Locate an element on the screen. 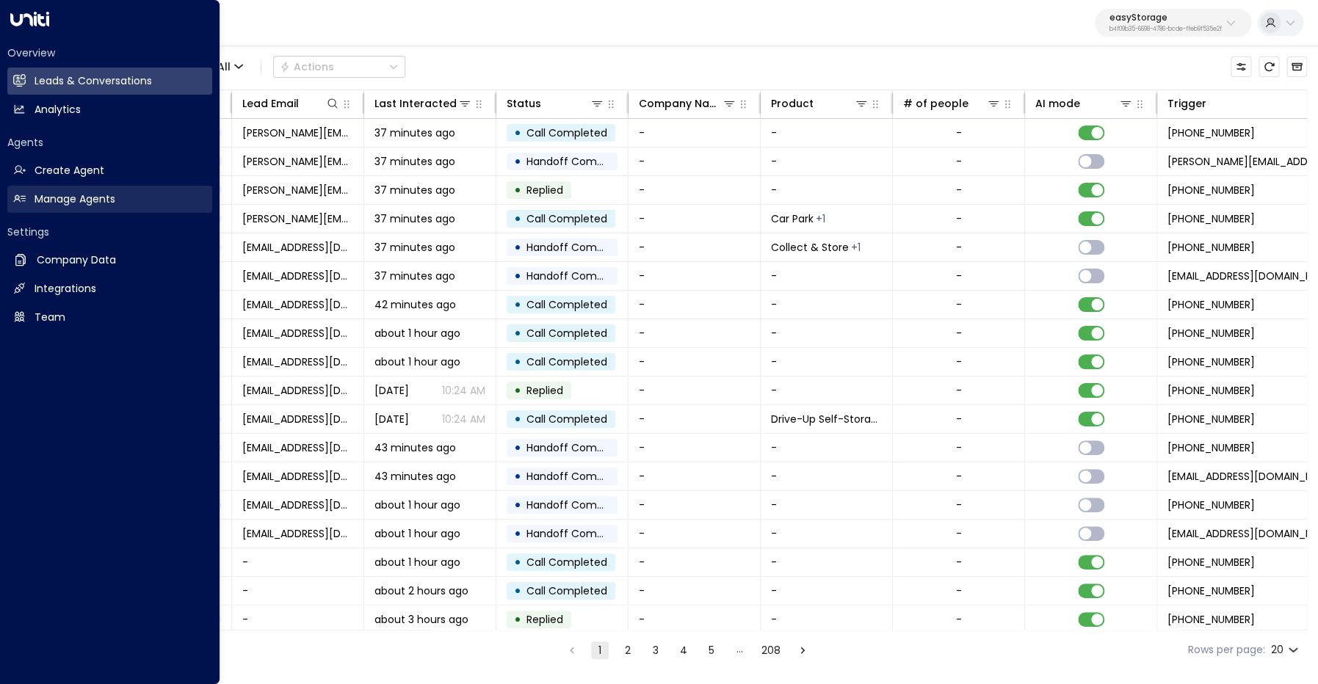  span: 43 minutes ago is located at coordinates (415, 448).